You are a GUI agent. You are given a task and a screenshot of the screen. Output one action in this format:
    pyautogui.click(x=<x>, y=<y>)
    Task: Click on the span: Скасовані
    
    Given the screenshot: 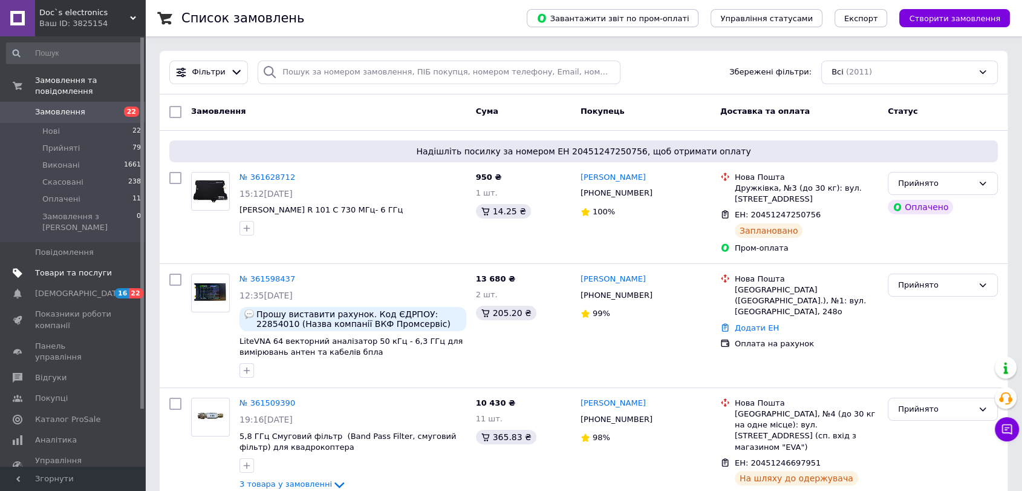 What is the action you would take?
    pyautogui.click(x=63, y=182)
    